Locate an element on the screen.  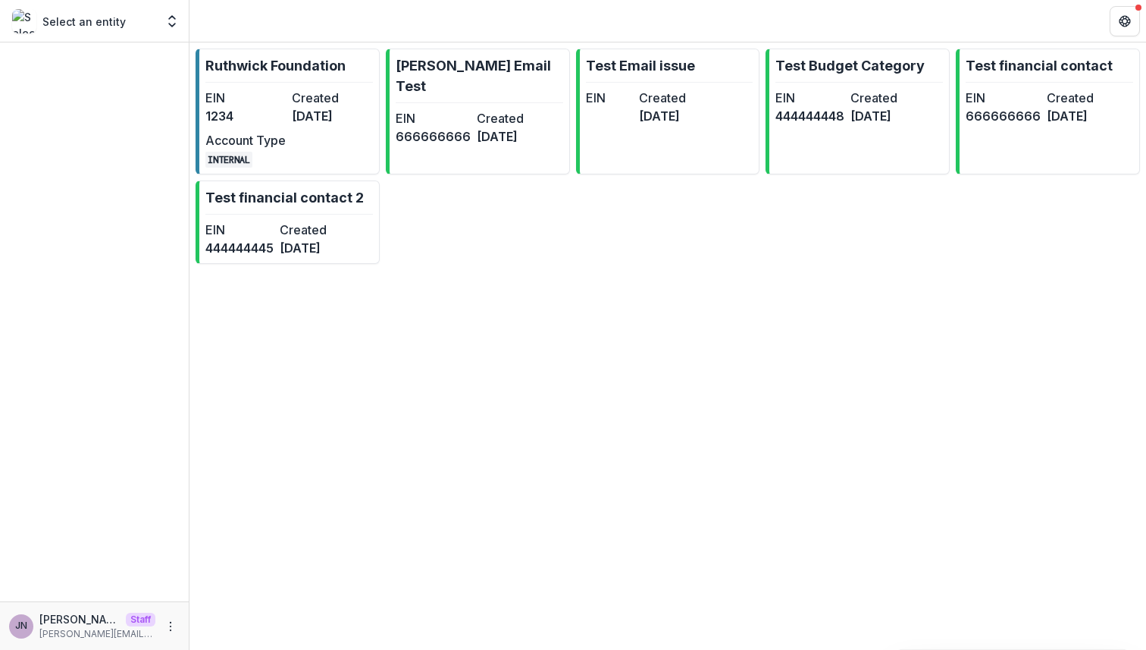
p: Test financial contact is located at coordinates (1039, 65).